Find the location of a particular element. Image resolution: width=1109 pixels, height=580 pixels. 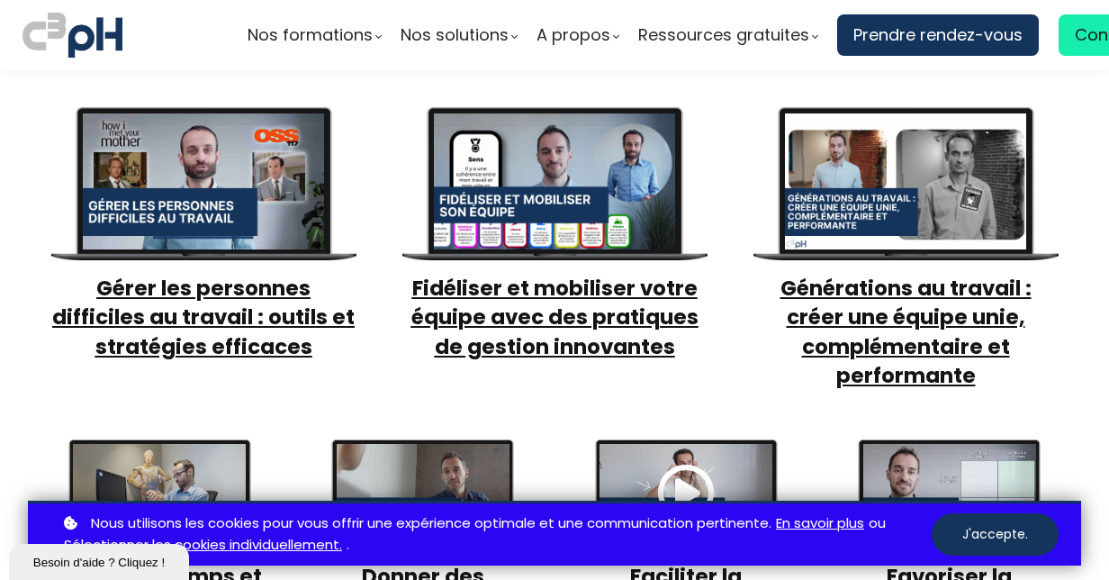

a: En savoir plus is located at coordinates (820, 523).